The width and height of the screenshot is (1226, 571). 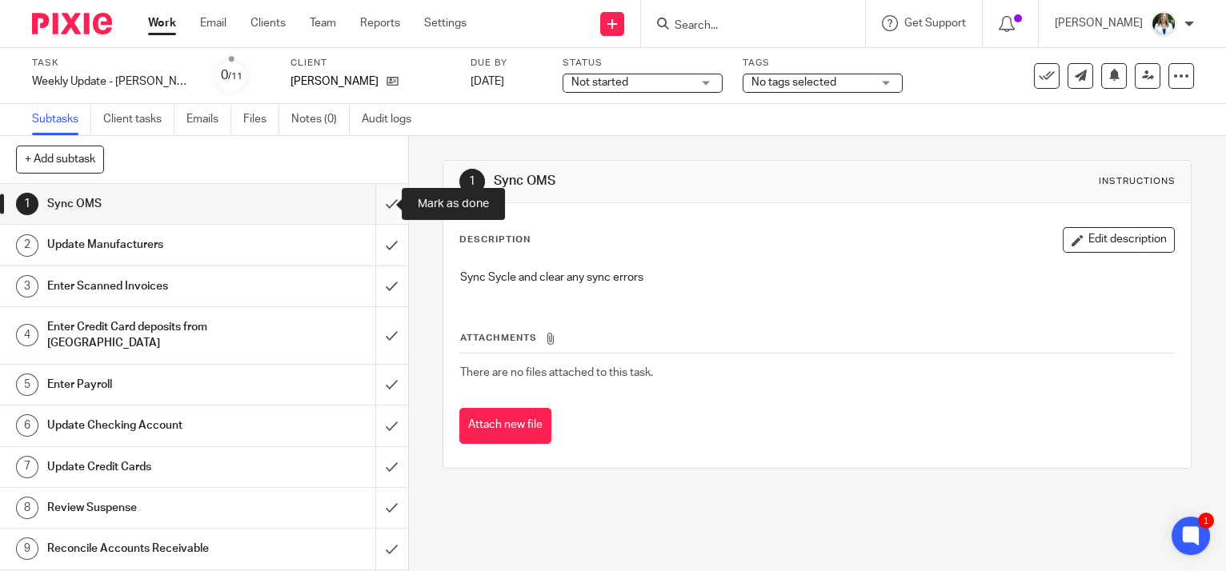 I want to click on label: Task, so click(x=112, y=63).